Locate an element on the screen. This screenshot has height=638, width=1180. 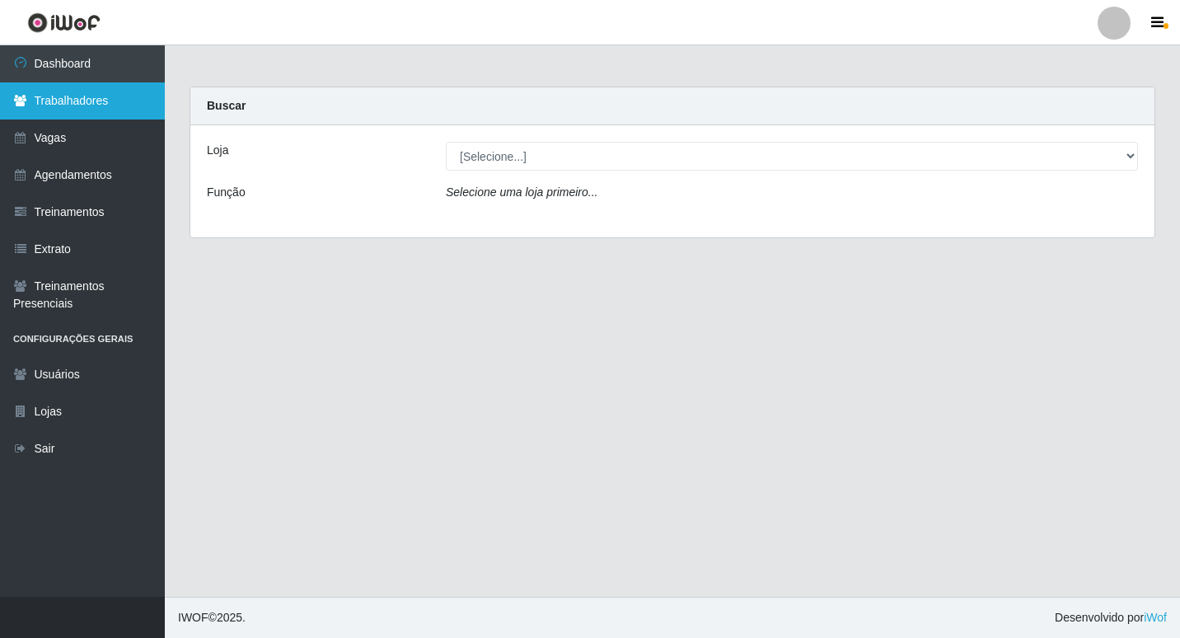
img: CoreUI Logo is located at coordinates (63, 22).